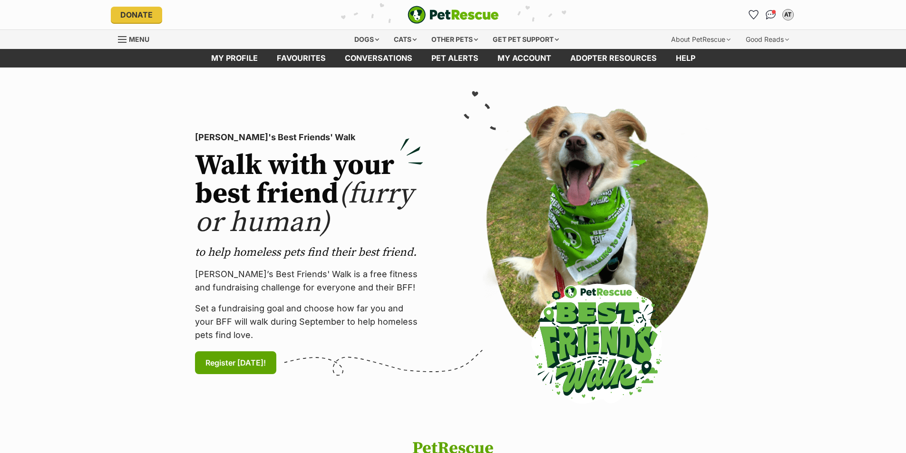 The height and width of the screenshot is (453, 906). I want to click on div: Dogs, so click(367, 39).